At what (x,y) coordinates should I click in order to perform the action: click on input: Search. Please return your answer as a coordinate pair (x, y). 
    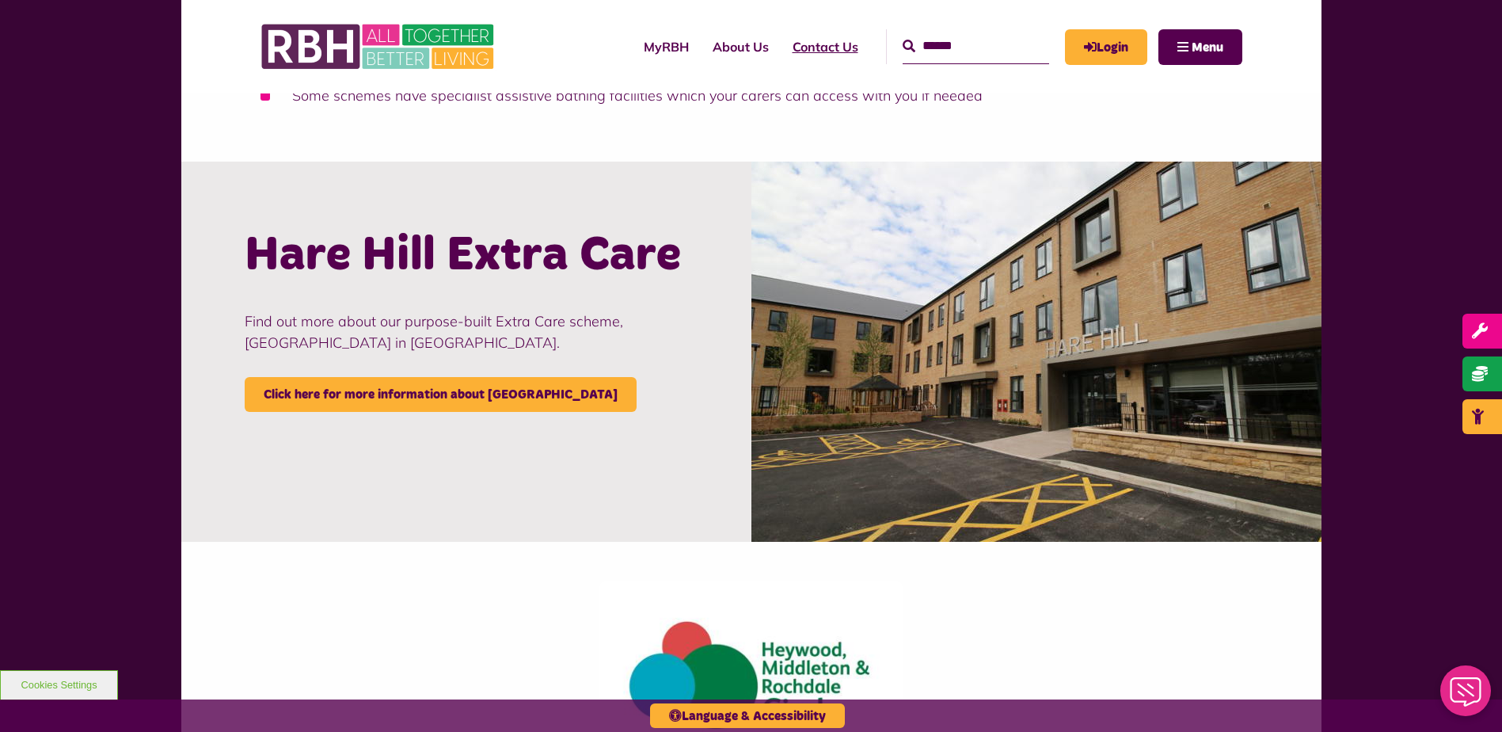
    Looking at the image, I should click on (976, 46).